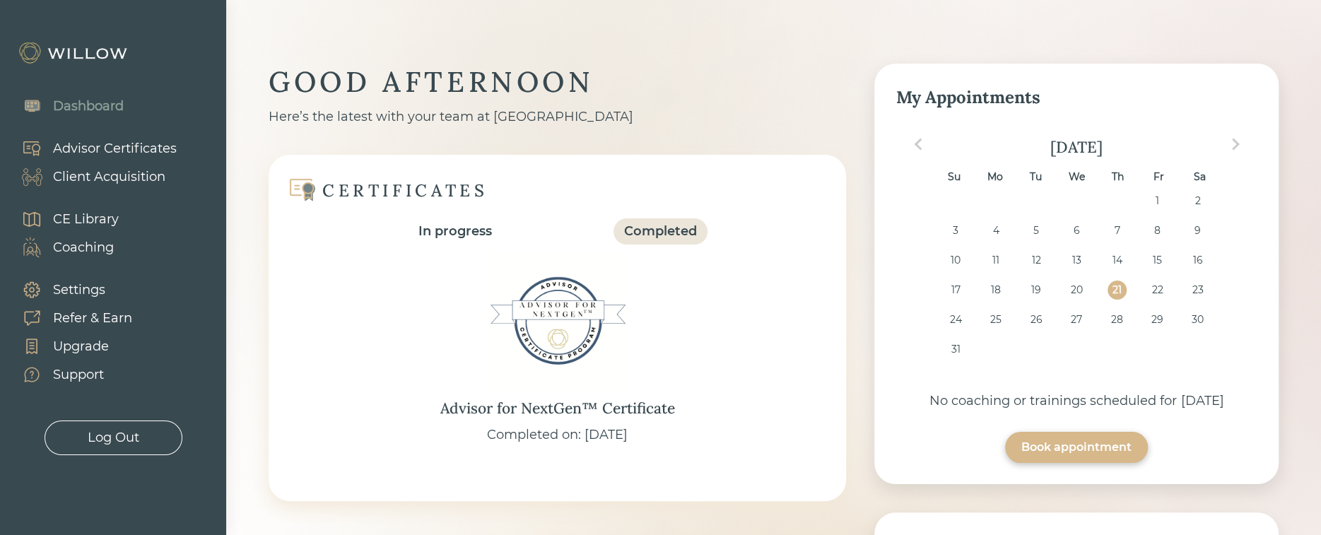  I want to click on div: Choose Saturday, August 16th, 2025, so click(1198, 260).